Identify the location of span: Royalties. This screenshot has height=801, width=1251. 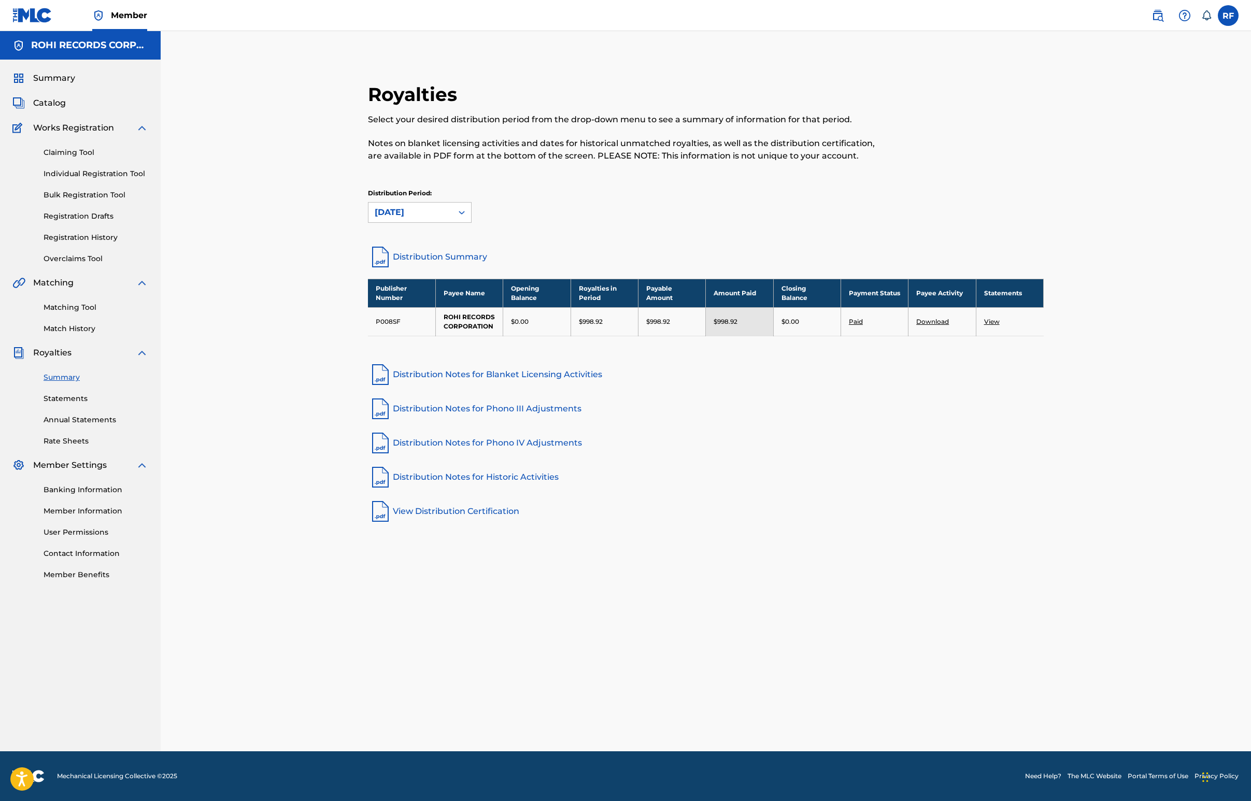
(52, 353).